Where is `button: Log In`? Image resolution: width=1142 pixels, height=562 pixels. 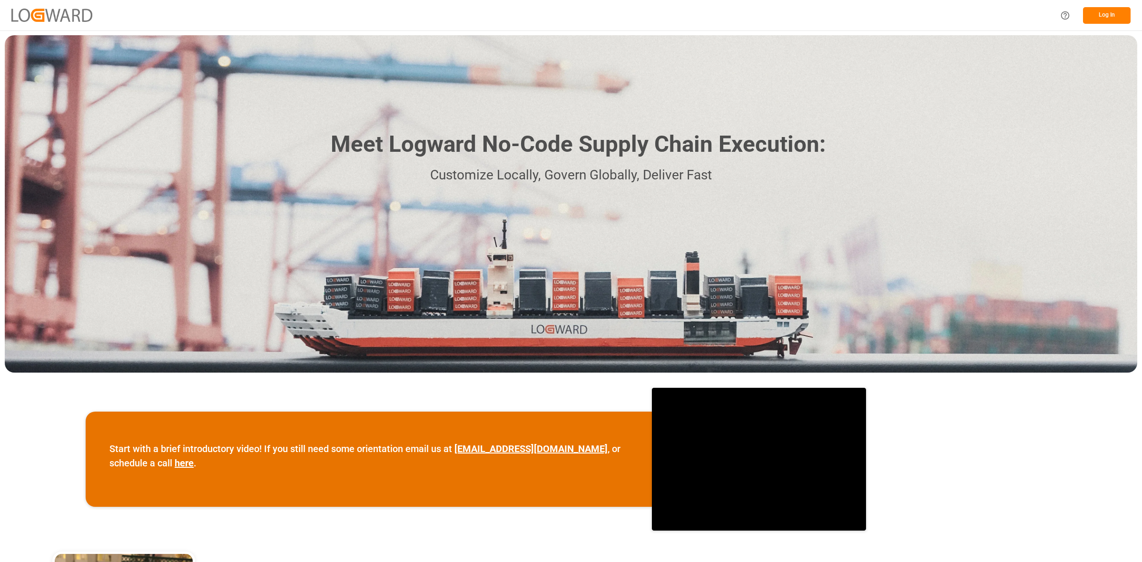 button: Log In is located at coordinates (1107, 15).